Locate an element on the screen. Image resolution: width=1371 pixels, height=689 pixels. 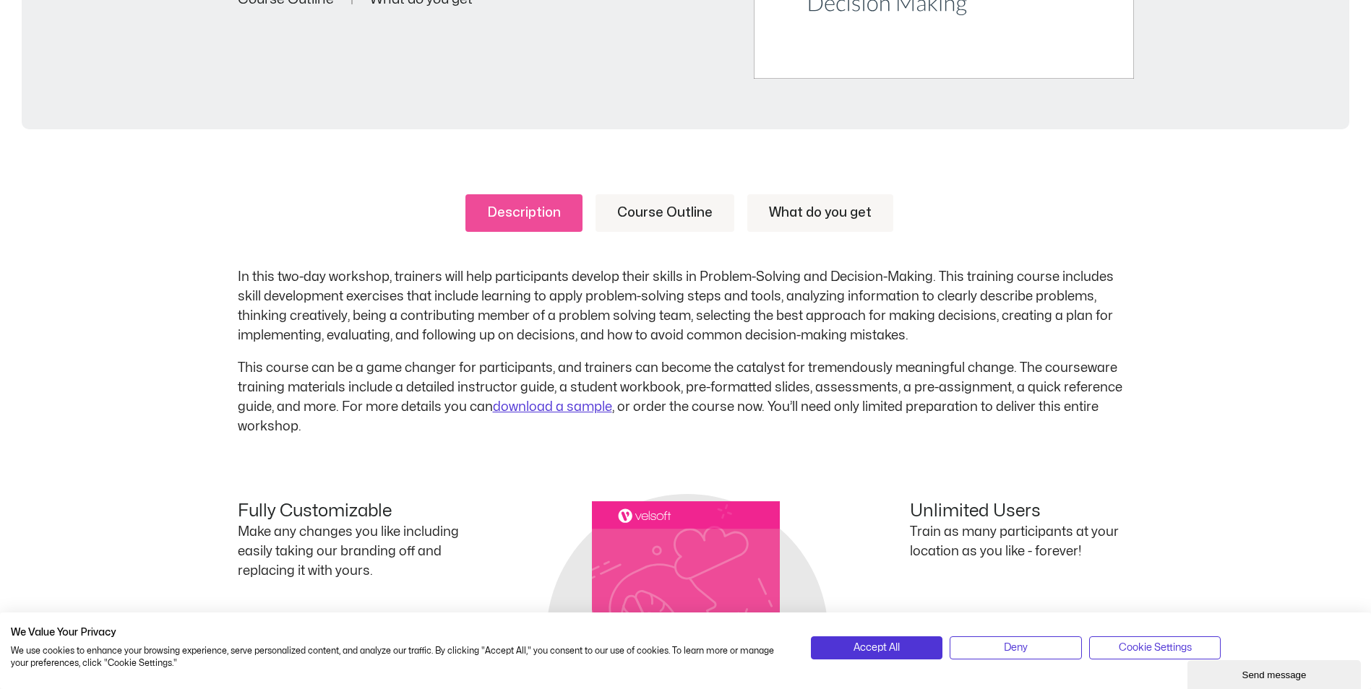
h4: Fully Customizable is located at coordinates (350, 512).